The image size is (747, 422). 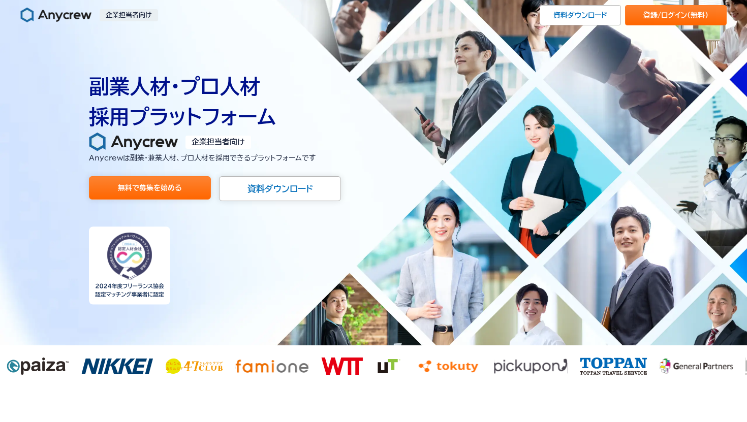 I want to click on img: 47club, so click(x=193, y=367).